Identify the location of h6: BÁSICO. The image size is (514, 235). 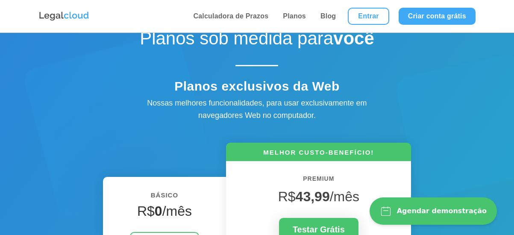
(164, 197).